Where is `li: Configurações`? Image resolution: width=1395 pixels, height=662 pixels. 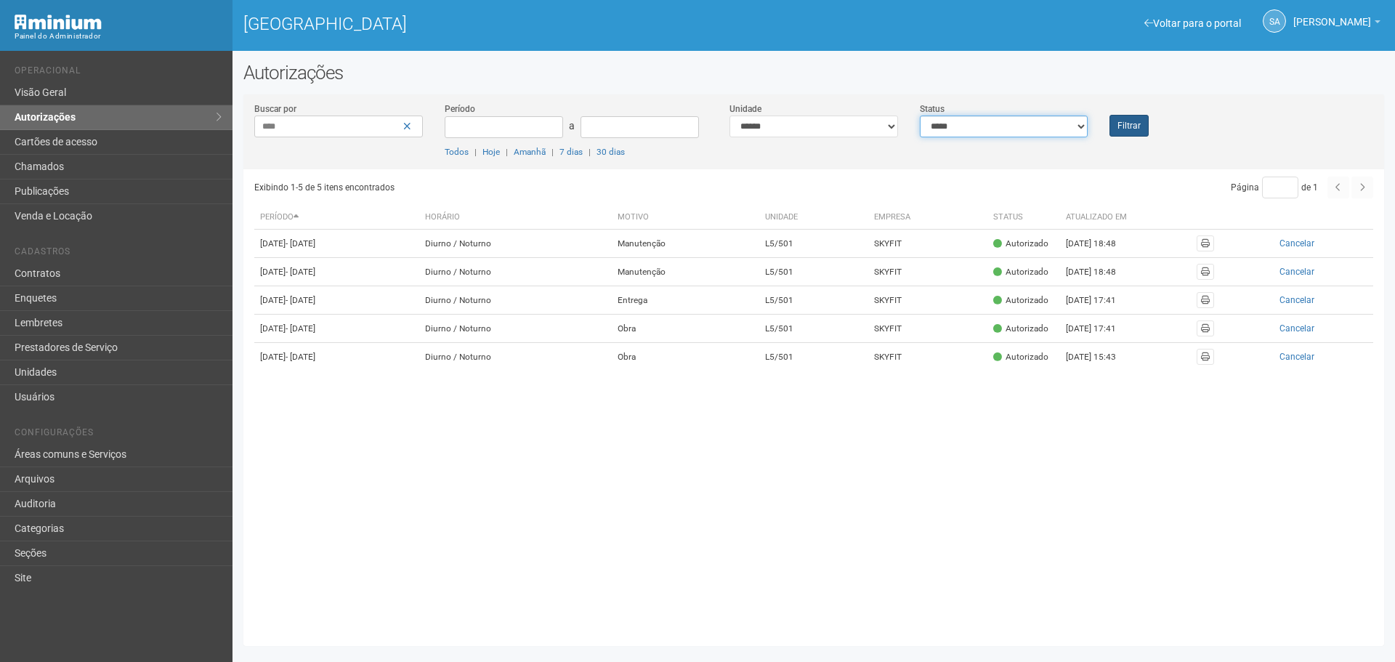
li: Configurações is located at coordinates (118, 435).